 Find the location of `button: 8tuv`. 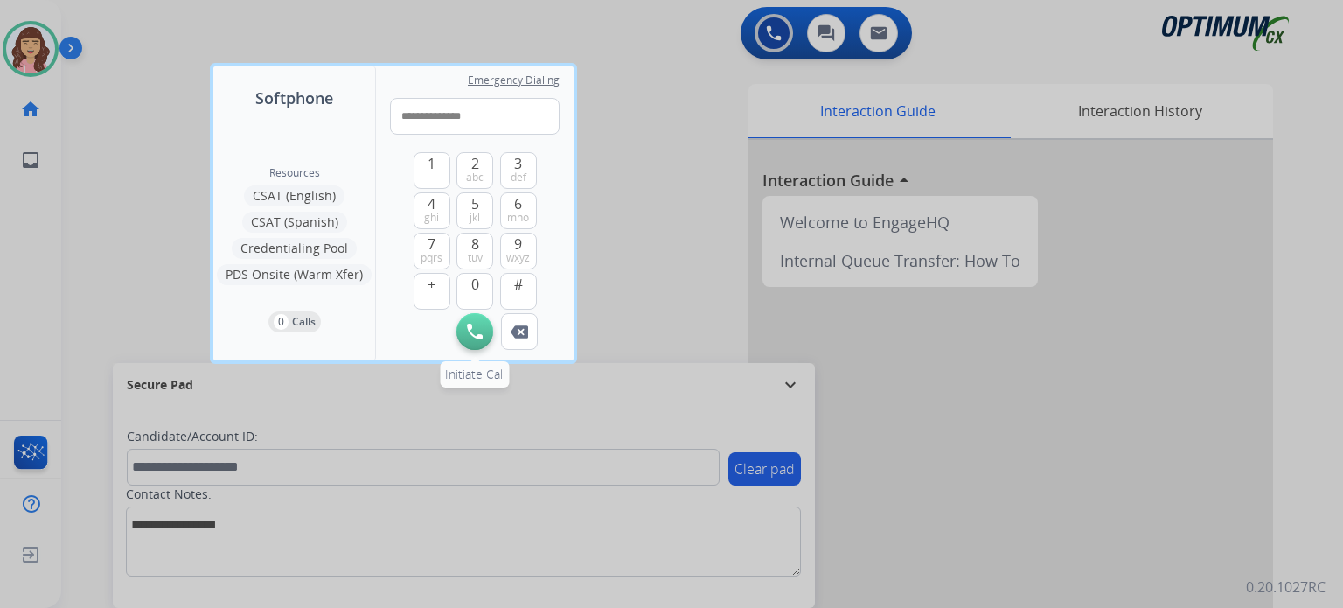

button: 8tuv is located at coordinates (475, 251).